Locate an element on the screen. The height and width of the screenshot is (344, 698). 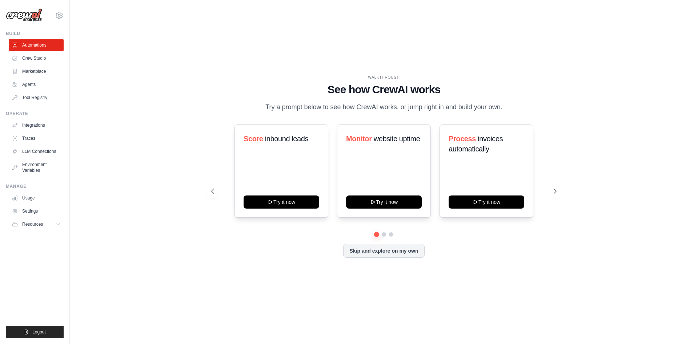
div: Build is located at coordinates (35, 33).